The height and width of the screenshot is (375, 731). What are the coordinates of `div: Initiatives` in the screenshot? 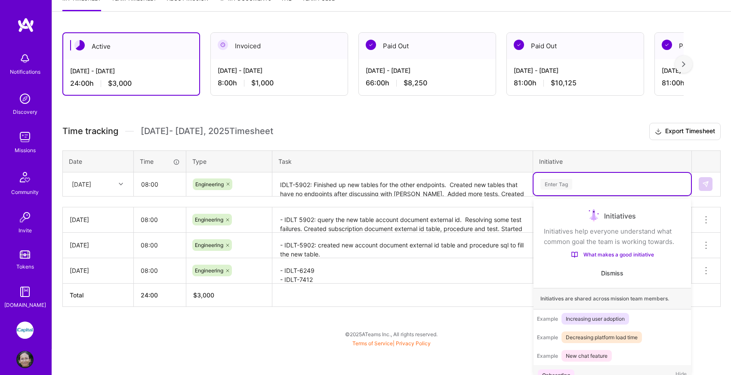 It's located at (613, 216).